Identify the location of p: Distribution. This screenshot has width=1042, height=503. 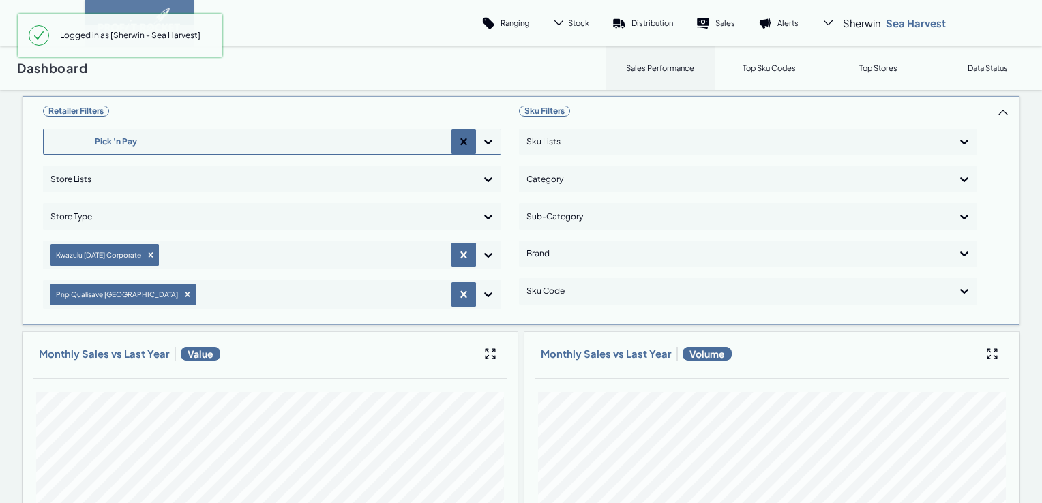
(652, 22).